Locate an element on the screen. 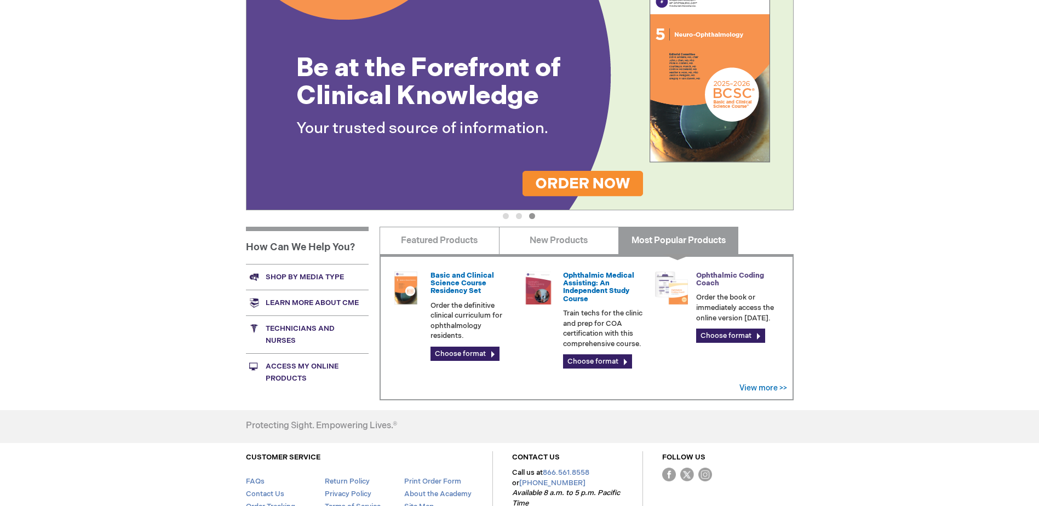  button: 2 of 3 is located at coordinates (519, 216).